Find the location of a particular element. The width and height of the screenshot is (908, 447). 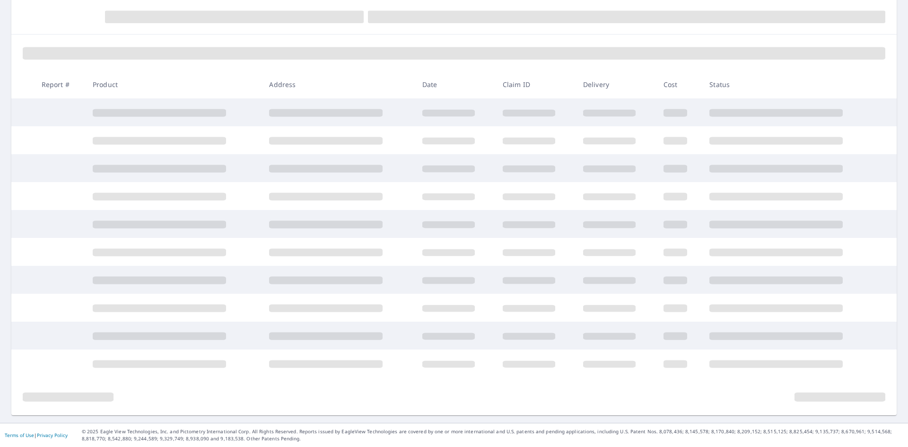

th: Cost is located at coordinates (679, 84).